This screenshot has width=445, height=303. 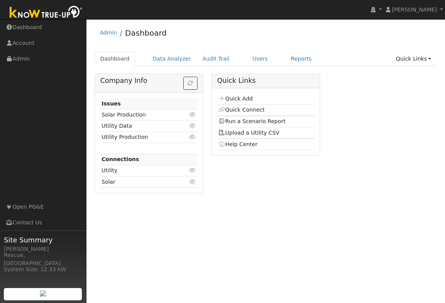 I want to click on td: Utility Production, so click(x=141, y=137).